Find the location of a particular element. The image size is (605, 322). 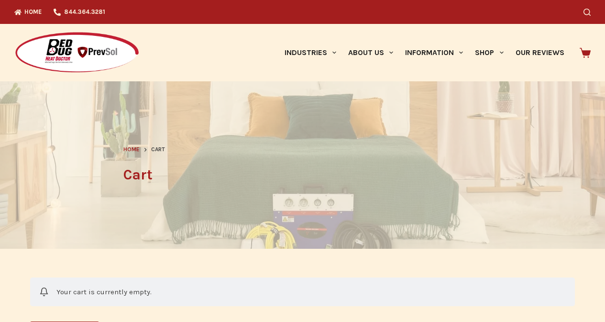

a: Home is located at coordinates (132, 150).